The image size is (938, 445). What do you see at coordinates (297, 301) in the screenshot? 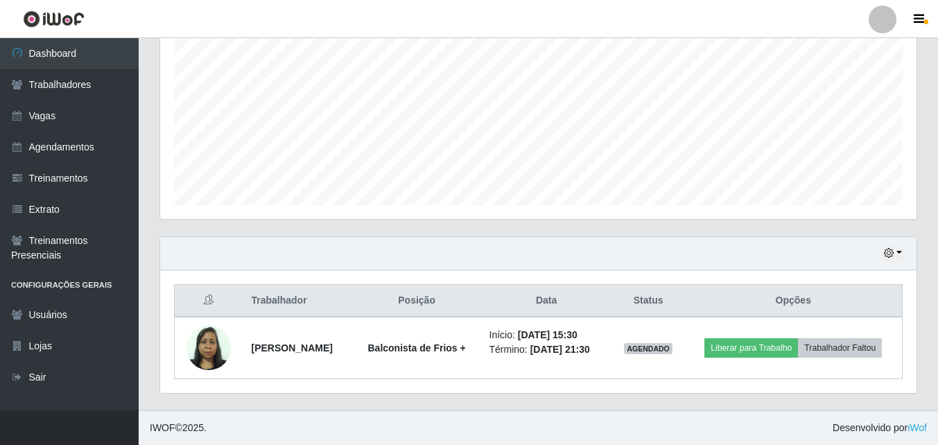
I see `th: Trabalhador` at bounding box center [297, 301].